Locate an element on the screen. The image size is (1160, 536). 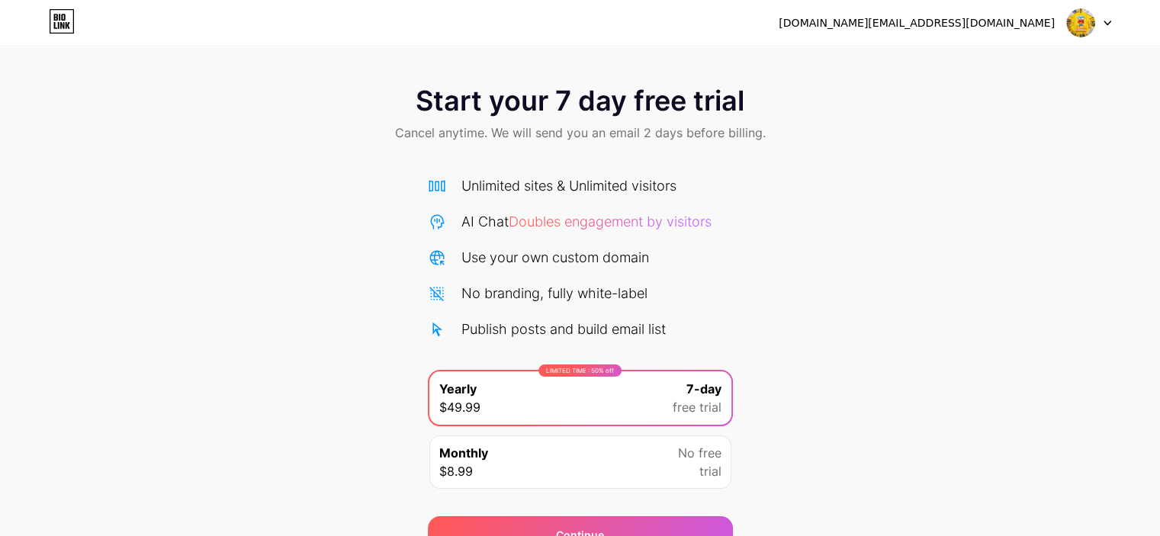
span: Monthly is located at coordinates (464, 453).